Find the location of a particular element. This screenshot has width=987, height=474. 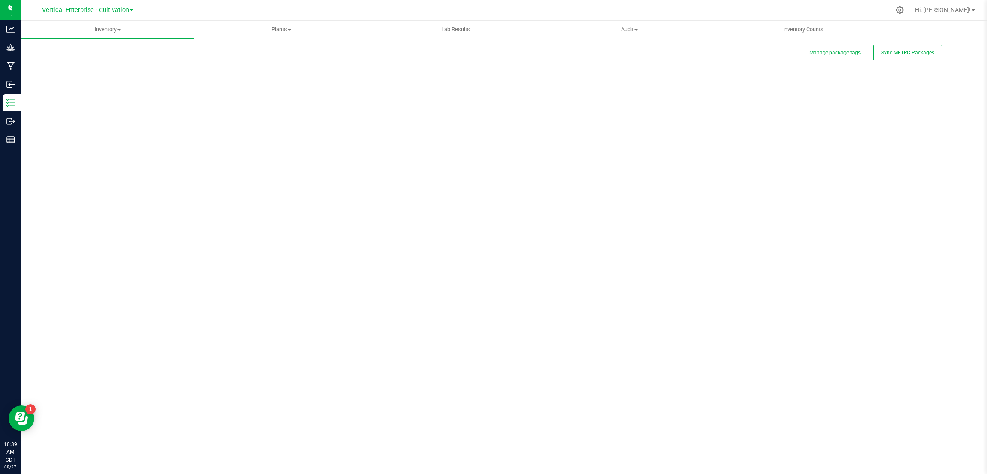

a: Lab Results is located at coordinates (455, 30).